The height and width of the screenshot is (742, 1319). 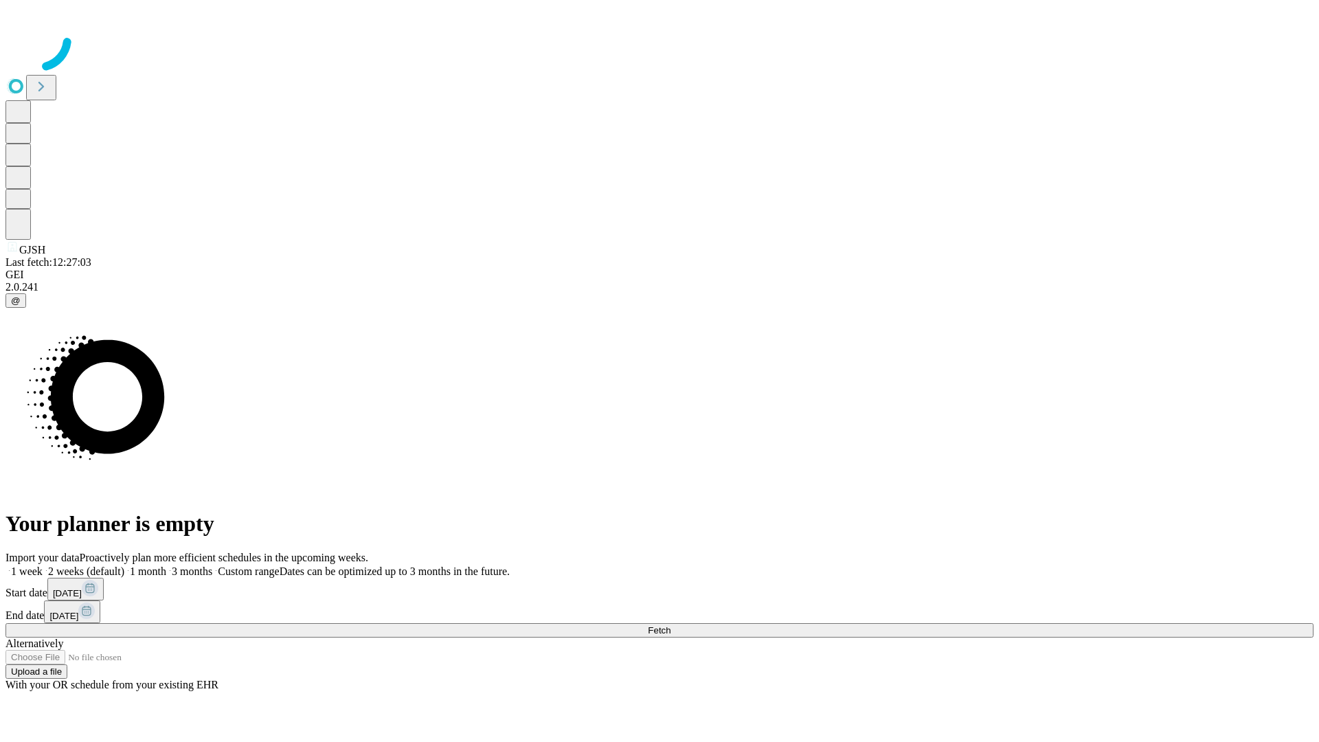 What do you see at coordinates (224, 557) in the screenshot?
I see `span: Proactively plan more efficient schedules in the upcoming weeks.` at bounding box center [224, 557].